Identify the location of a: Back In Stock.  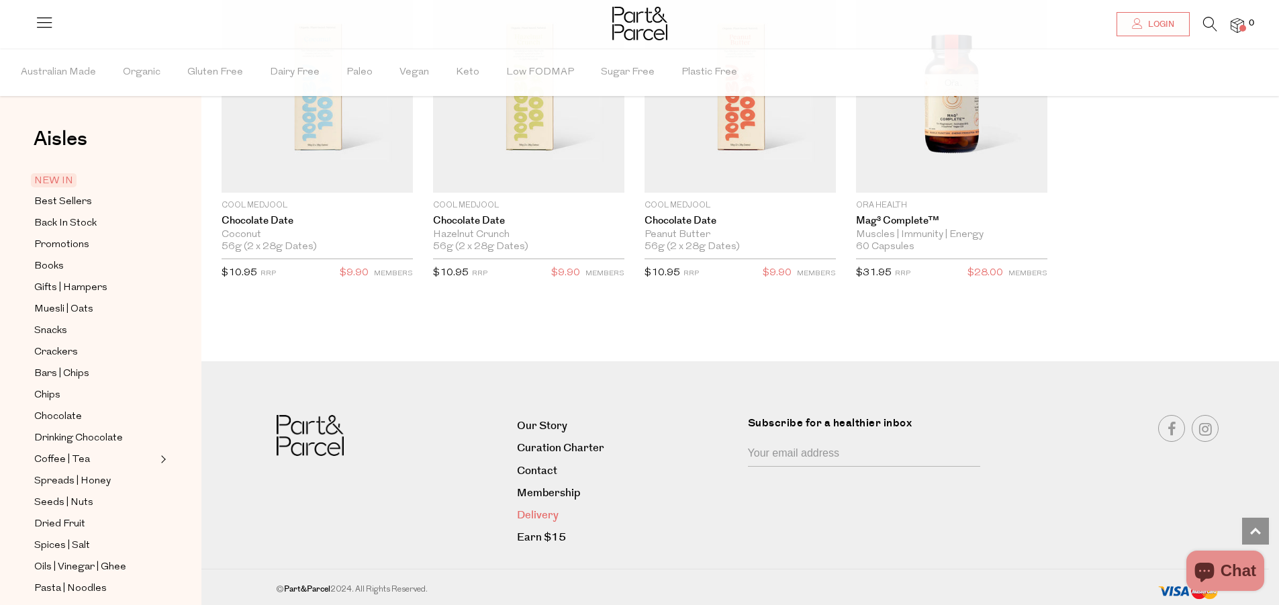
(95, 223).